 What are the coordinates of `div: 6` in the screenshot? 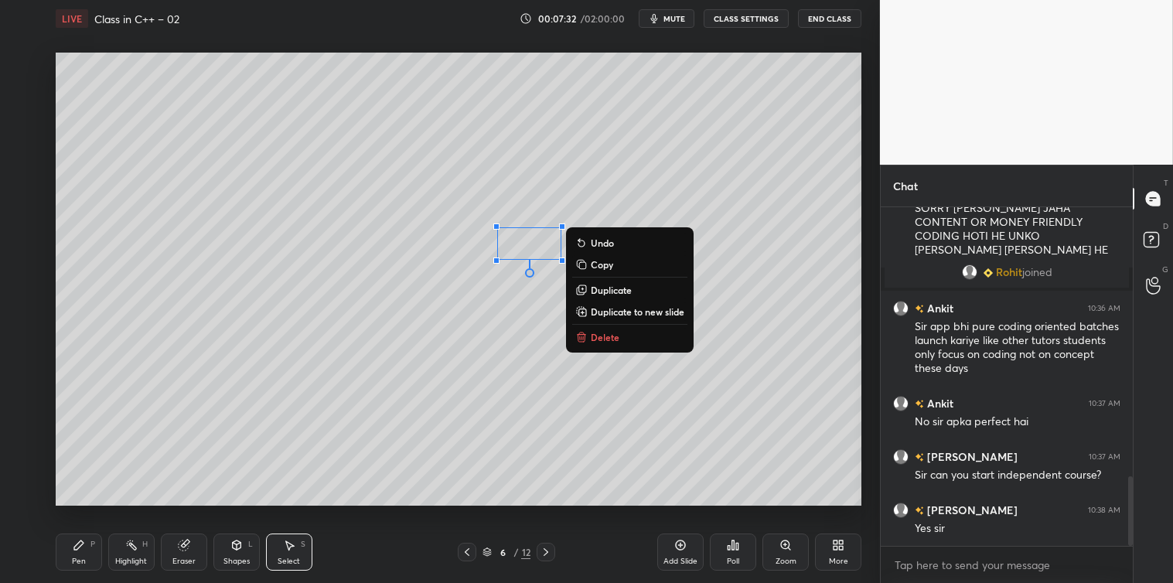 It's located at (503, 552).